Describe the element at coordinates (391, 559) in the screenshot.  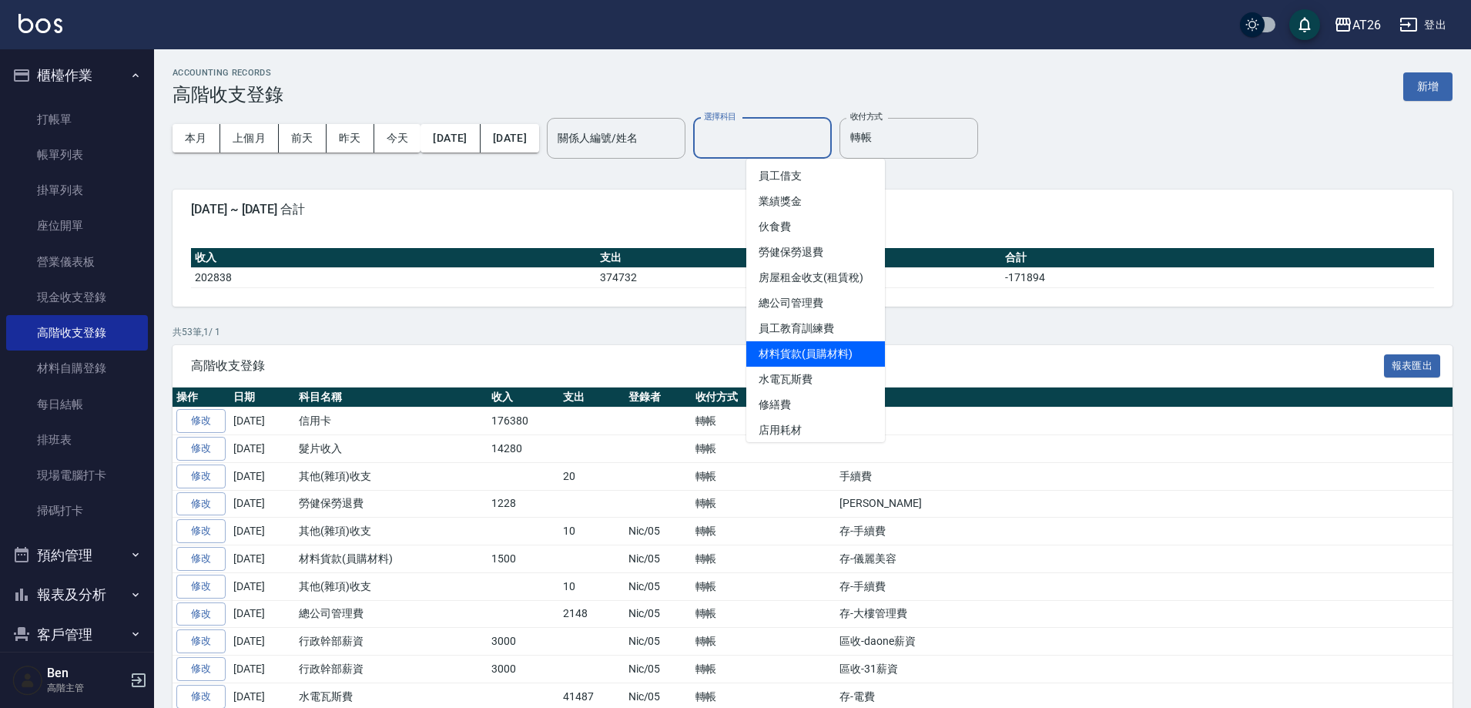
I see `td: 材料貨款(員購材料)` at that location.